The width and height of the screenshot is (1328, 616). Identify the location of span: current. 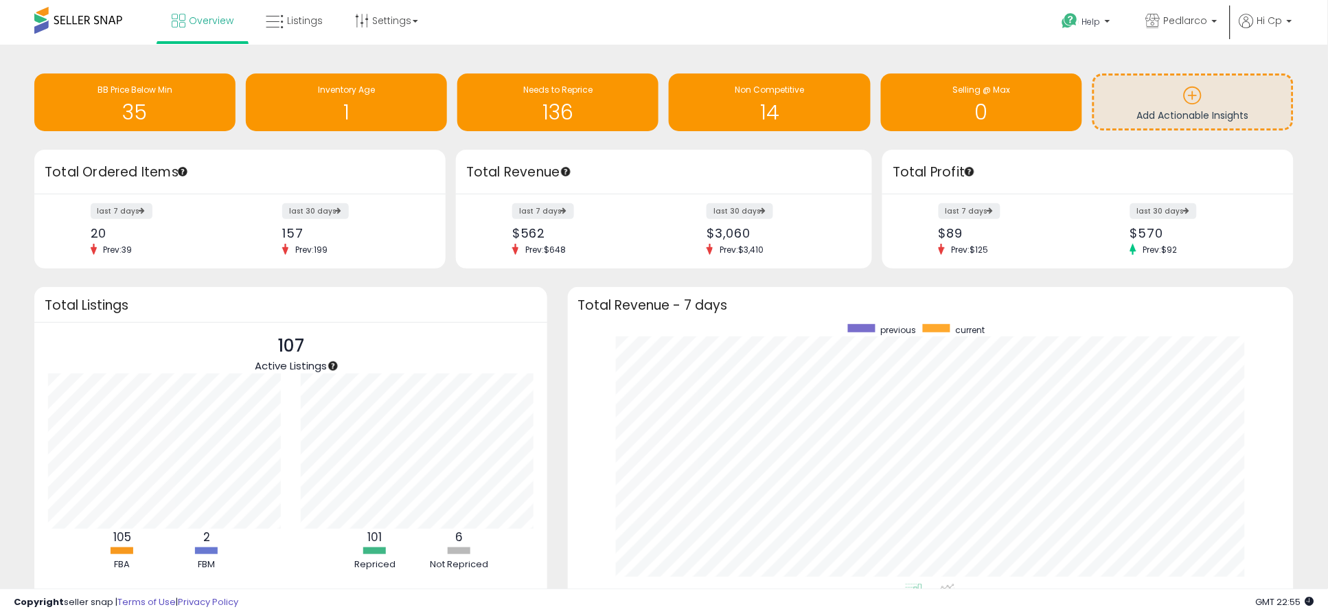
(969, 329).